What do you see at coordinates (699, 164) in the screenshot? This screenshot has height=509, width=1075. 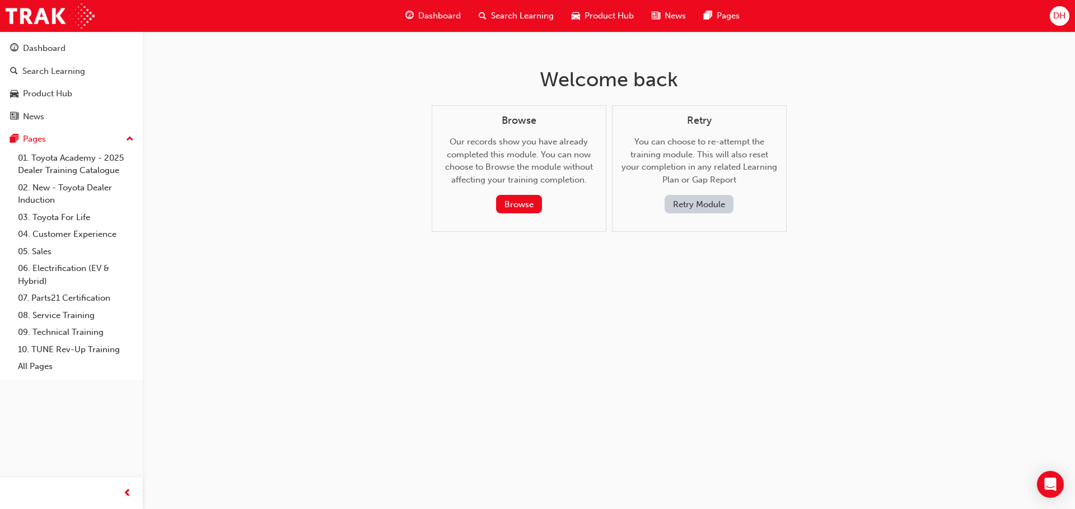 I see `div: You can choose to re-attempt the training module. This will also reset your completion in any rel...` at bounding box center [699, 164].